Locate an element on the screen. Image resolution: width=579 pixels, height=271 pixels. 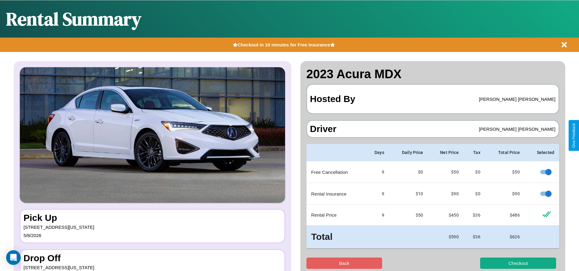
th: Tax is located at coordinates (474, 152).